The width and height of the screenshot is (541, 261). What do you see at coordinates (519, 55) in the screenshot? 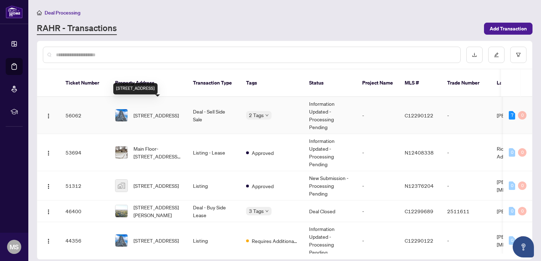
I see `button: filter` at bounding box center [519, 55].